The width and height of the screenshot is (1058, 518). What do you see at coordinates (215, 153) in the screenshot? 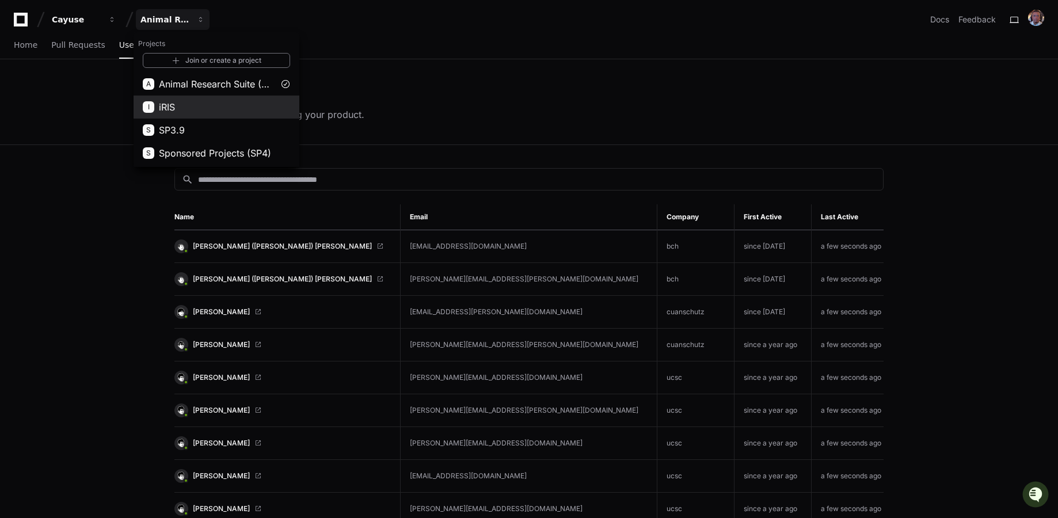
I see `span: Sponsored Projects (SP4)` at bounding box center [215, 153].